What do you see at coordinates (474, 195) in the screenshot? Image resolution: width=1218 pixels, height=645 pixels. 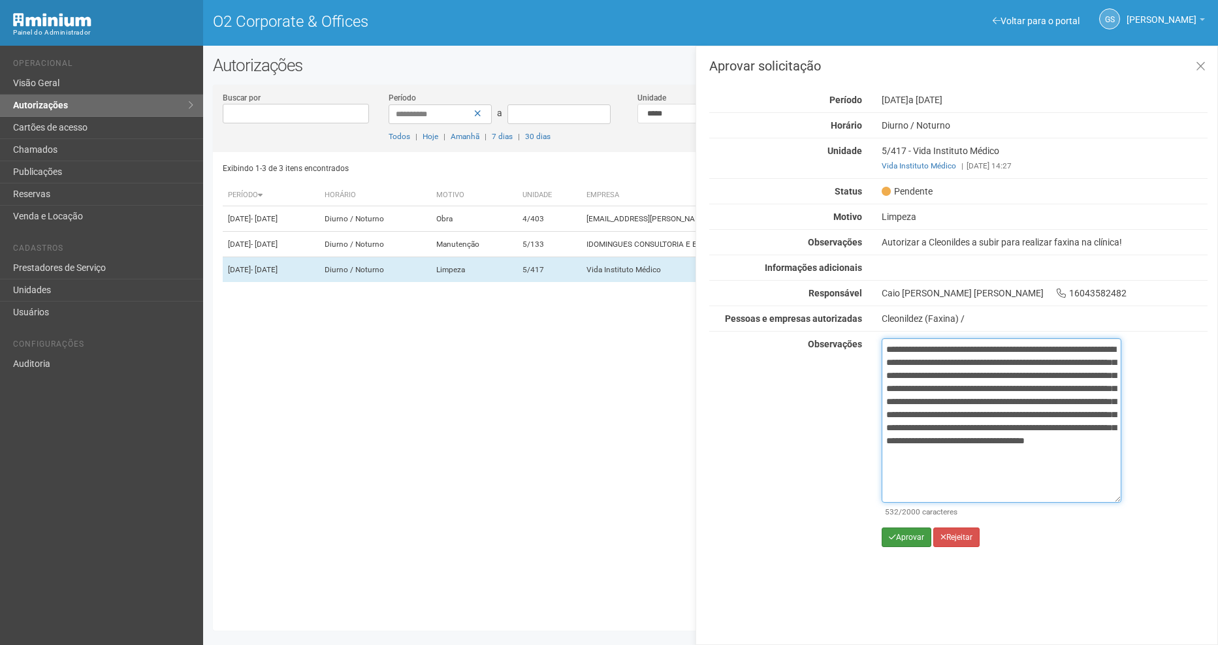 I see `th: Motivo` at bounding box center [474, 195].